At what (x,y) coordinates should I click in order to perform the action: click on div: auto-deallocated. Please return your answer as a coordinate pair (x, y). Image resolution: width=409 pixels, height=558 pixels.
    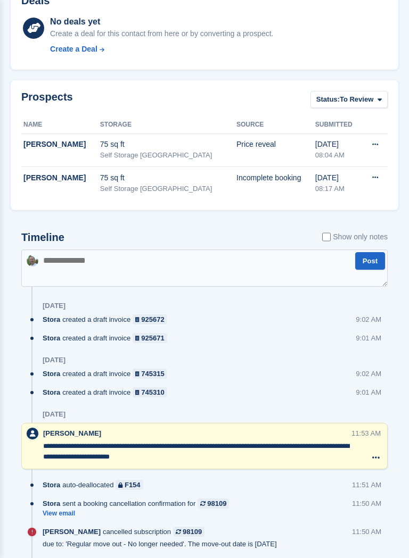
    Looking at the image, I should click on (95, 485).